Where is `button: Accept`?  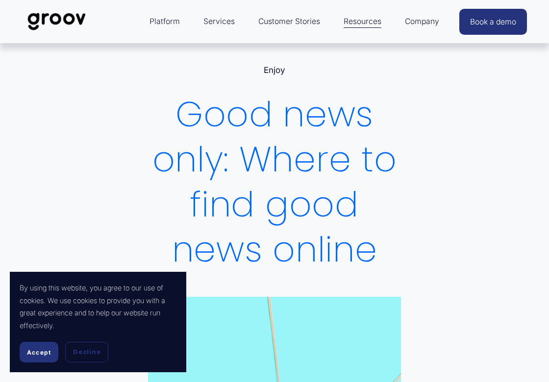 button: Accept is located at coordinates (39, 352).